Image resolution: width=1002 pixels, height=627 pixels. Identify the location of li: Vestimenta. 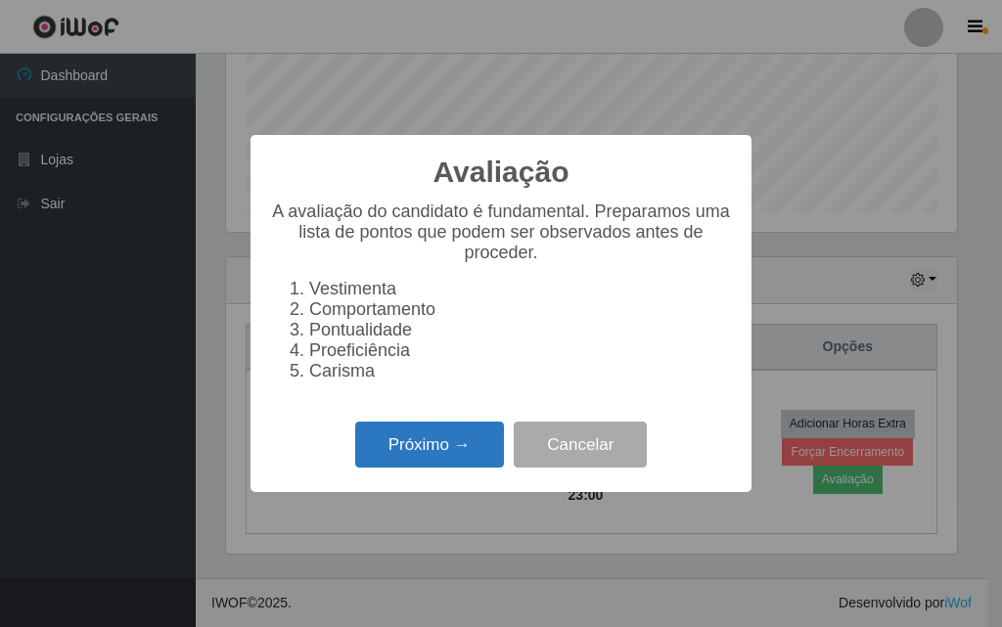
(521, 289).